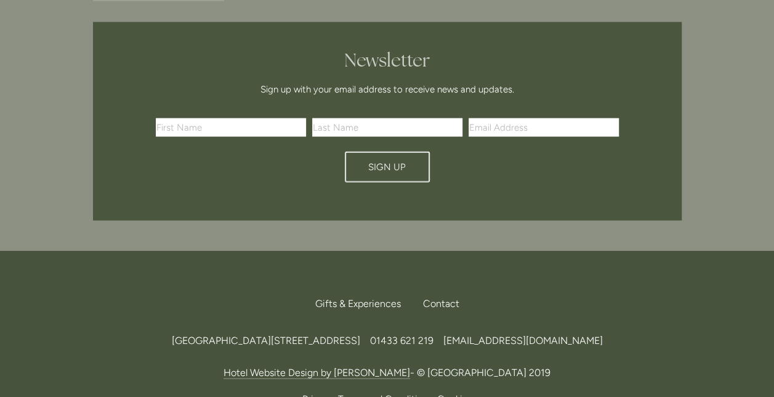 This screenshot has height=397, width=774. What do you see at coordinates (388, 60) in the screenshot?
I see `h2: Newsletter` at bounding box center [388, 60].